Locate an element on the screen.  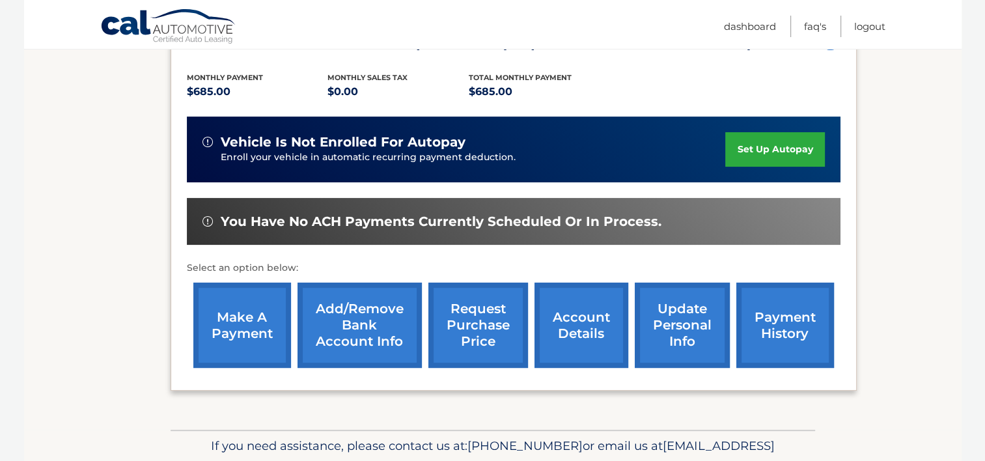
a: Dashboard is located at coordinates (750, 26).